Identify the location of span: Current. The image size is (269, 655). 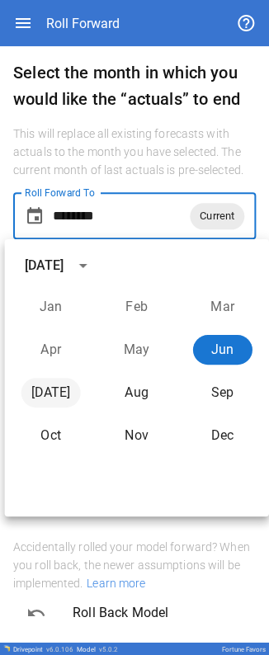
(217, 215).